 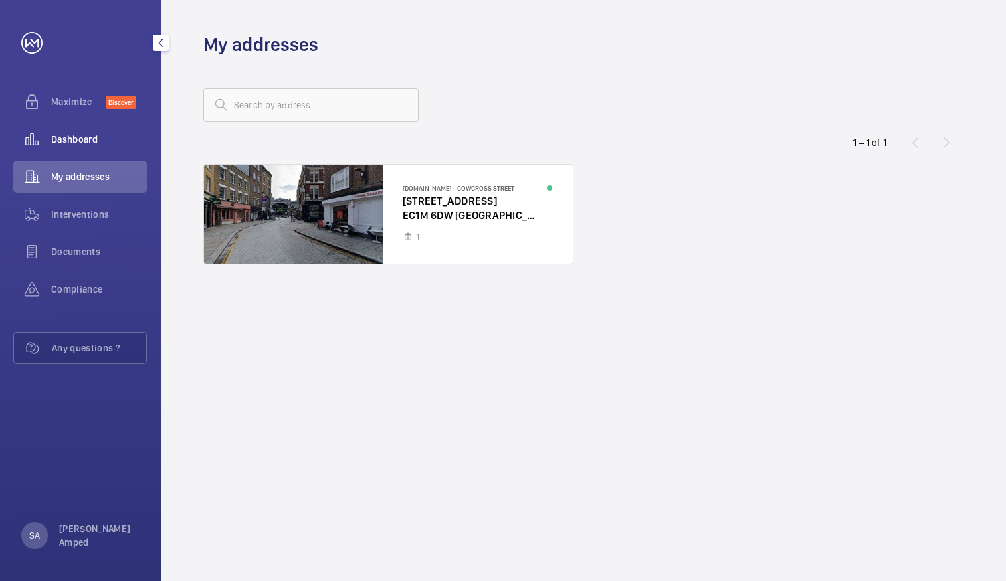 What do you see at coordinates (869, 142) in the screenshot?
I see `div: 1 – 1 of 1` at bounding box center [869, 142].